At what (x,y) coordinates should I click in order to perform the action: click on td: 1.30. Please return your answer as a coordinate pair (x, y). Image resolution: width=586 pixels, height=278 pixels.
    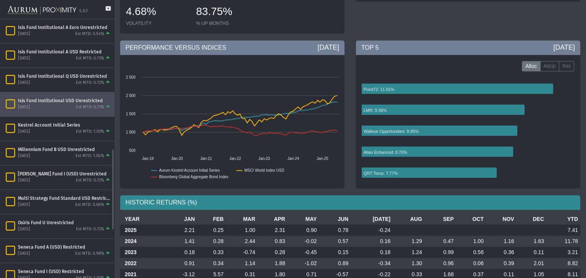
    Looking at the image, I should click on (409, 263).